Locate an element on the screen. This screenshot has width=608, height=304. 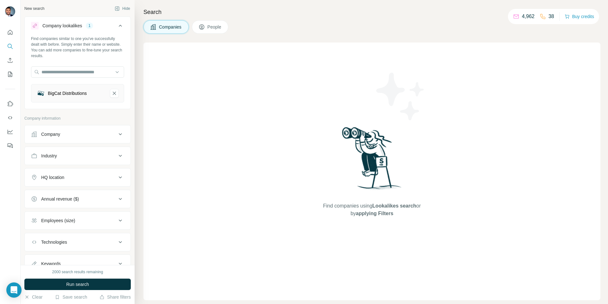
button: Annual revenue ($) is located at coordinates (78, 199).